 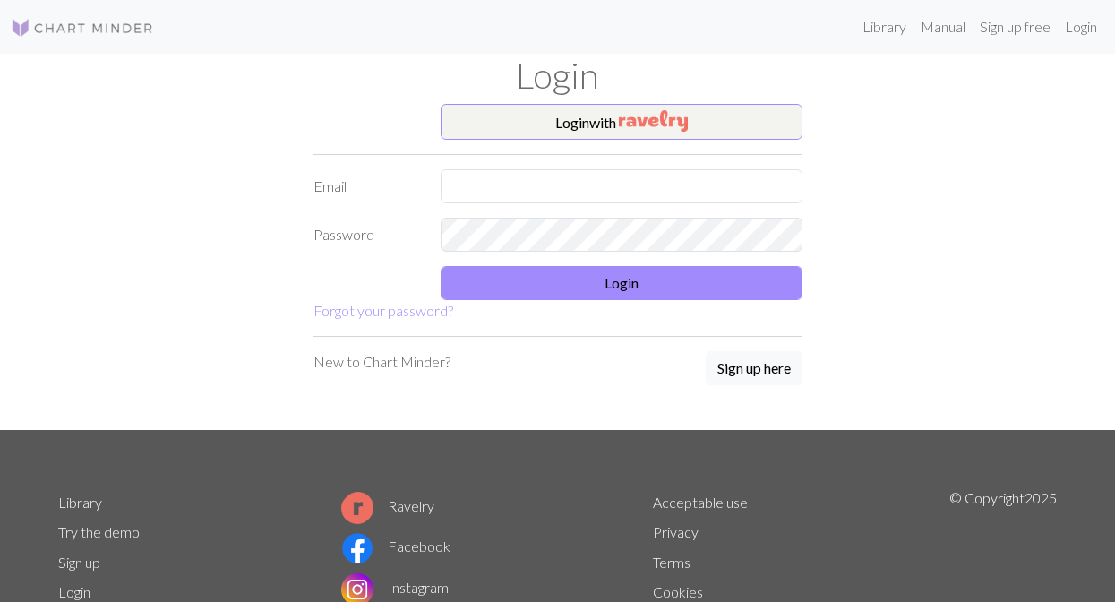 I want to click on a: Acceptable use, so click(x=700, y=501).